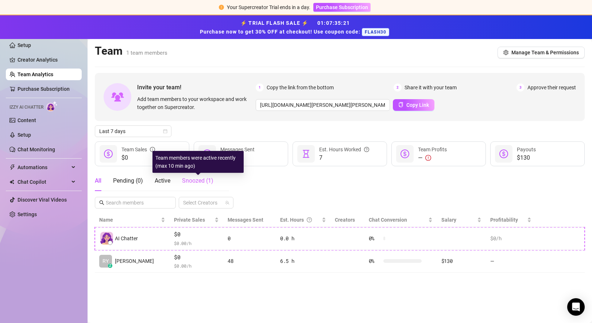  I want to click on span: Your Supercreator Trial ends in a day., so click(268, 7).